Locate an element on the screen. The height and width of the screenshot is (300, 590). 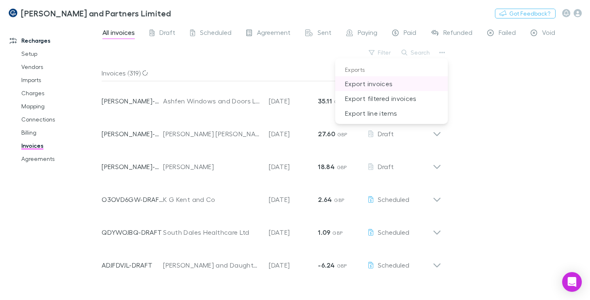
p: Exports is located at coordinates (391, 69).